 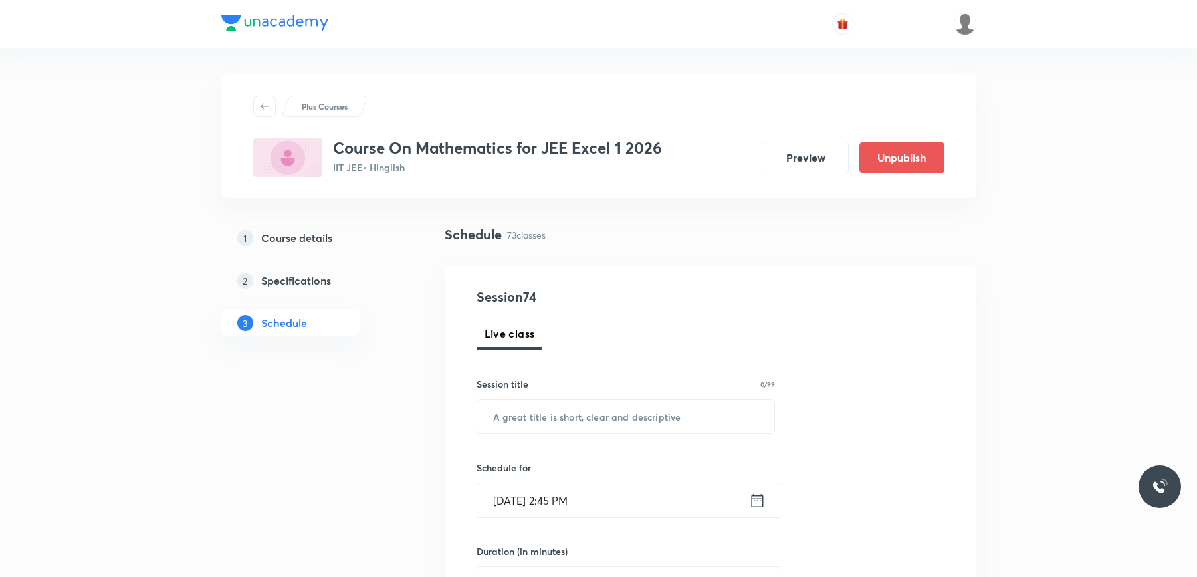 I want to click on p: 2, so click(x=245, y=281).